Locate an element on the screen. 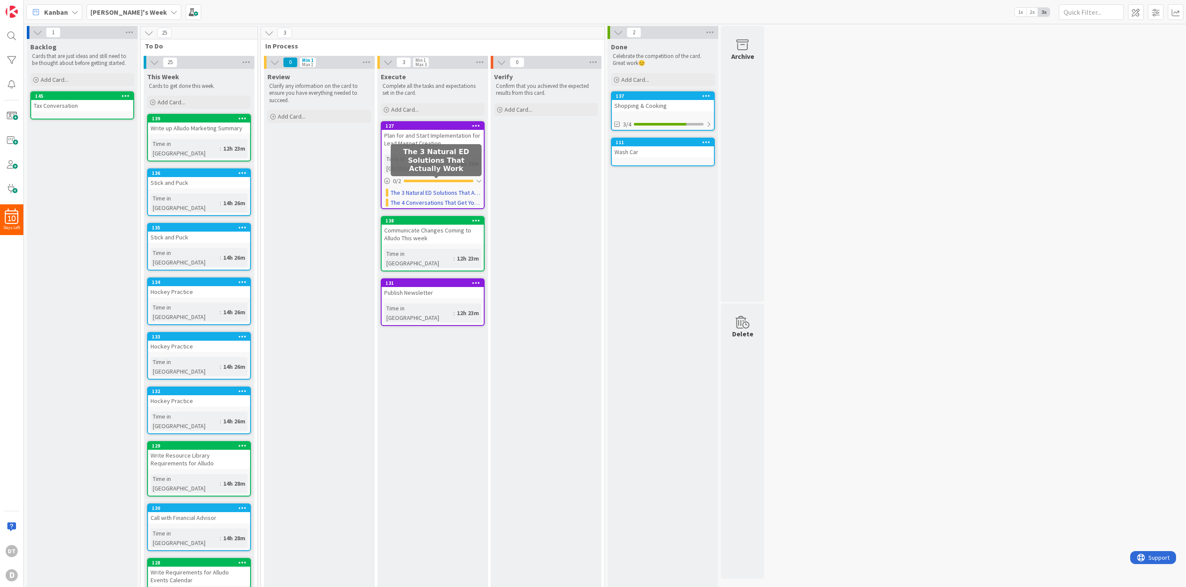  a: The 4 Conversations That Get You Unstuck is located at coordinates (436, 202).